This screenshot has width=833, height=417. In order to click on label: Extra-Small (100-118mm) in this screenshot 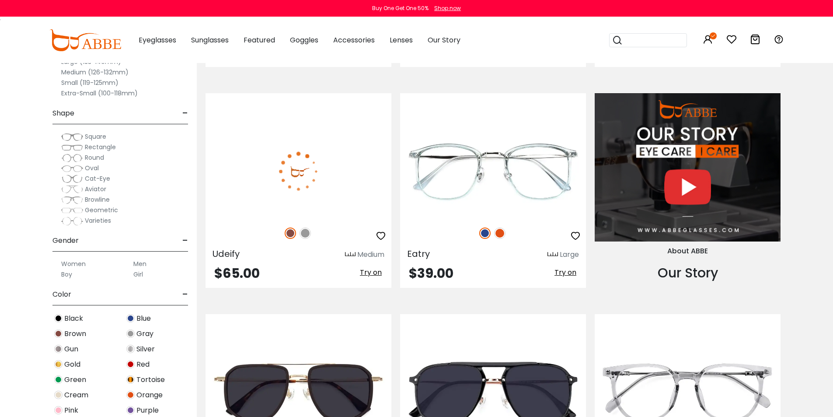, I will do `click(99, 93)`.